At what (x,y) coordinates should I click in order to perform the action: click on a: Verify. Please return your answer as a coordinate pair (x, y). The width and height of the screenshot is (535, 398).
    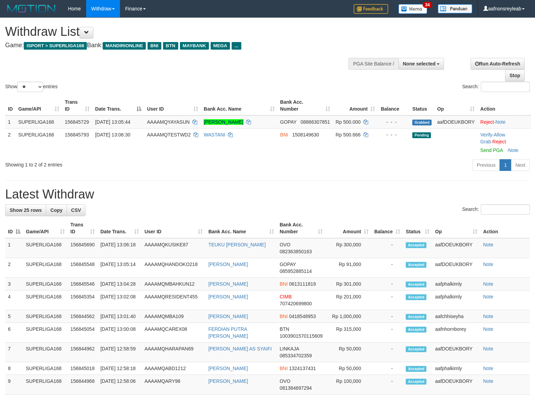
    Looking at the image, I should click on (486, 135).